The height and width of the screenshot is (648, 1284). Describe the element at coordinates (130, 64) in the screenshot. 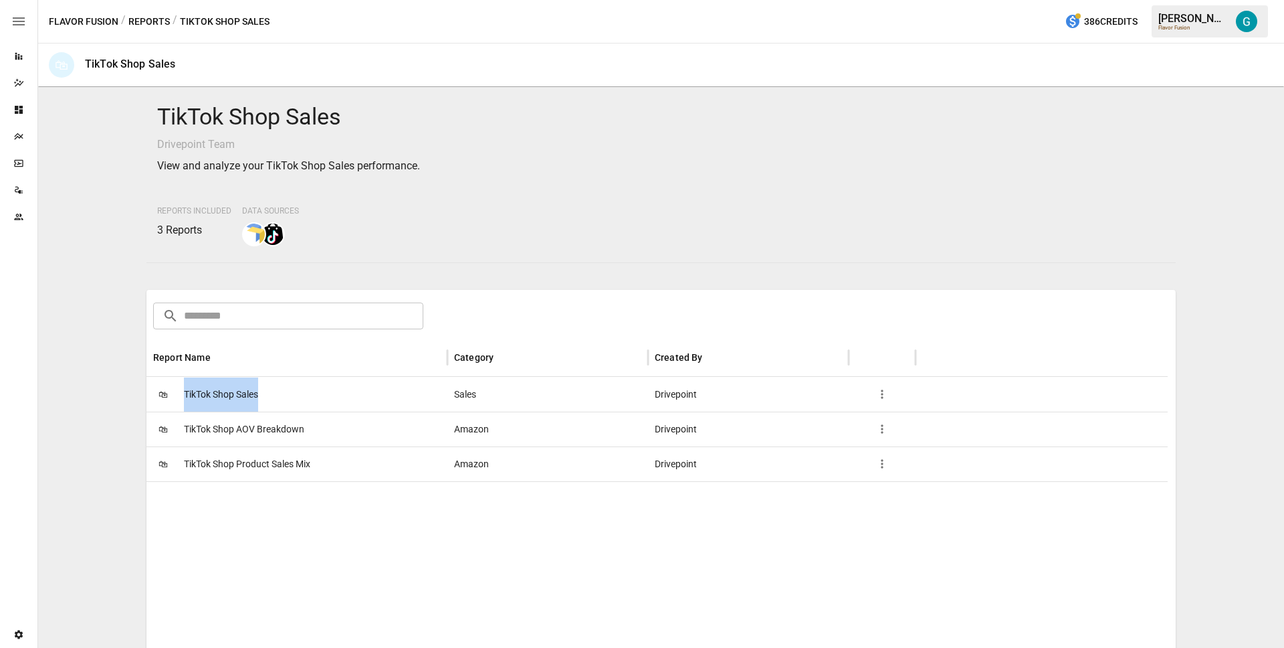

I see `div: TikTok Shop Sales` at that location.